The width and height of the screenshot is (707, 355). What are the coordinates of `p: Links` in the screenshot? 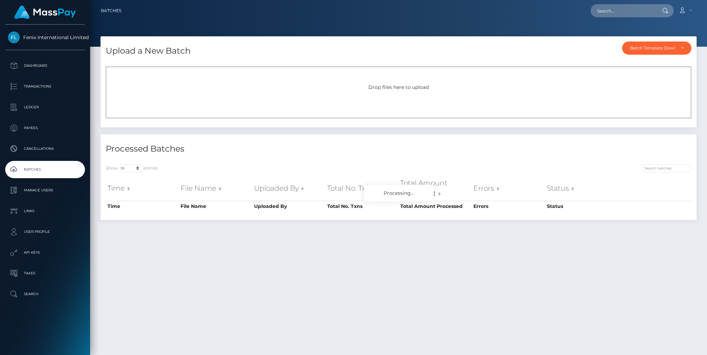 It's located at (45, 211).